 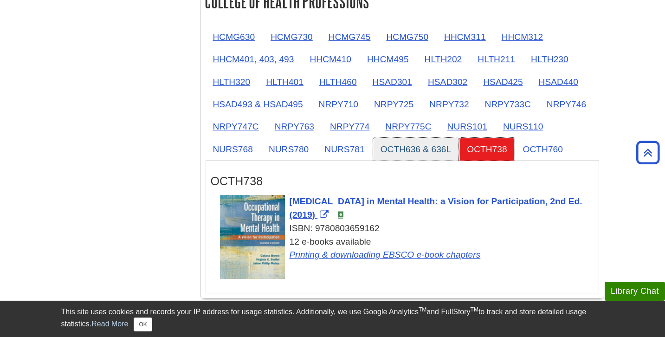 What do you see at coordinates (559, 82) in the screenshot?
I see `a: HSAD440` at bounding box center [559, 82].